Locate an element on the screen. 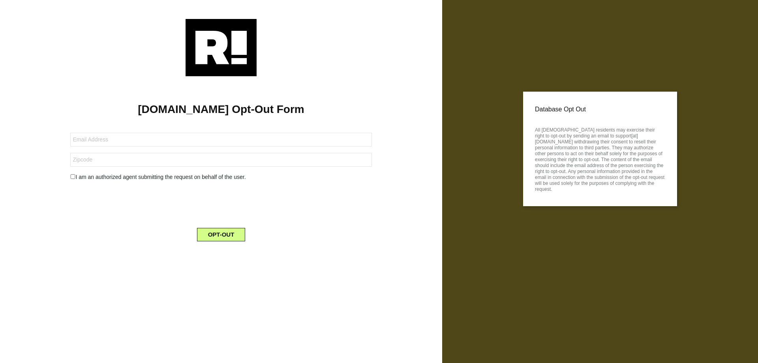  img: Retention.com is located at coordinates (221, 47).